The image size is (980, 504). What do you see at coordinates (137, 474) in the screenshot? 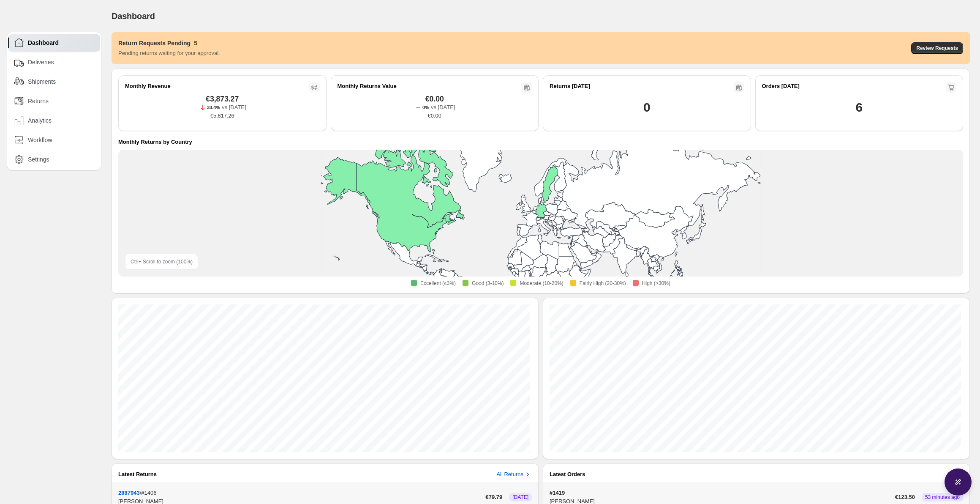
I see `h3: Latest Returns` at bounding box center [137, 474].